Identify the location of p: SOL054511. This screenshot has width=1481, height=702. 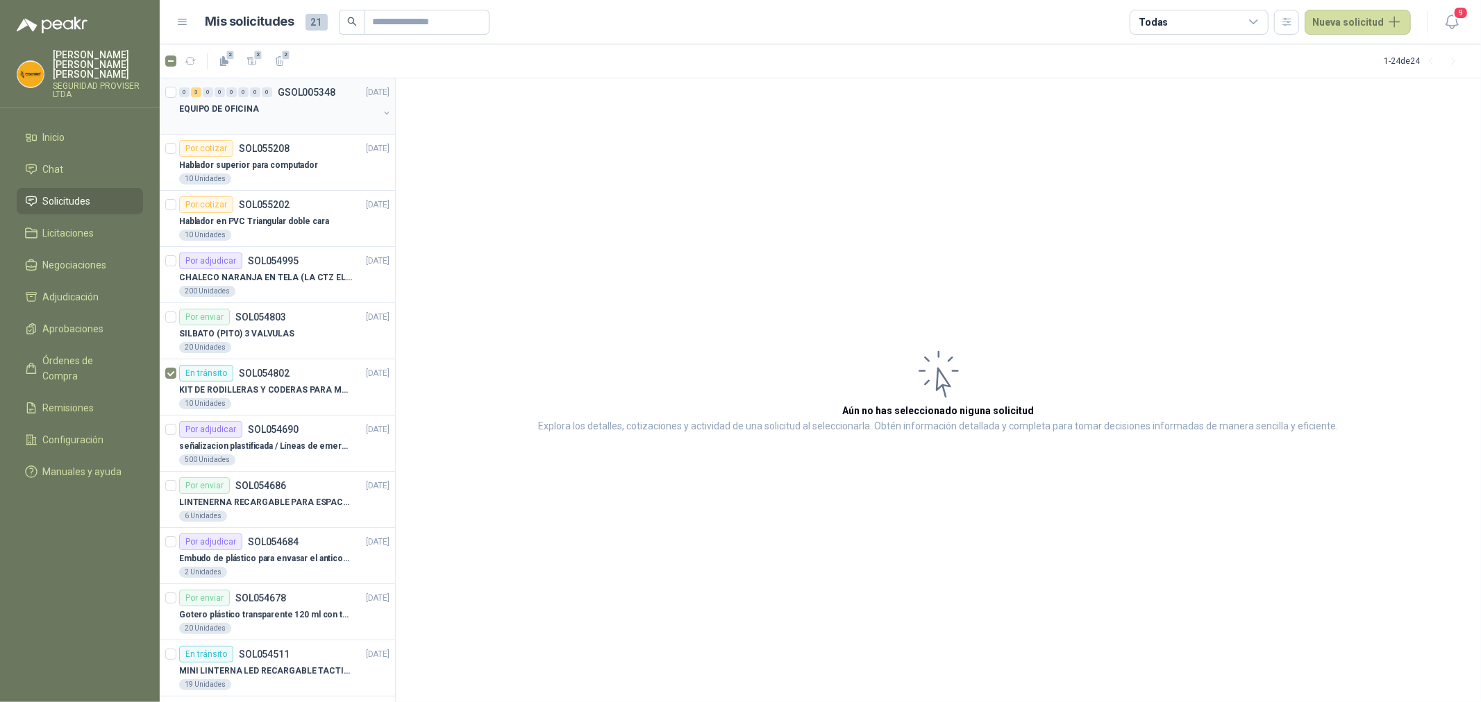
(264, 655).